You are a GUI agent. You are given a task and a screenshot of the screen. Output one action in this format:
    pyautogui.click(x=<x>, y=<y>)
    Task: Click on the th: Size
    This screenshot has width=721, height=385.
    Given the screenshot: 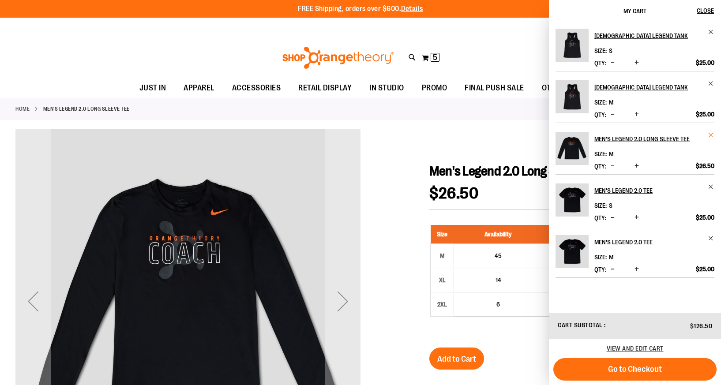 What is the action you would take?
    pyautogui.click(x=442, y=234)
    